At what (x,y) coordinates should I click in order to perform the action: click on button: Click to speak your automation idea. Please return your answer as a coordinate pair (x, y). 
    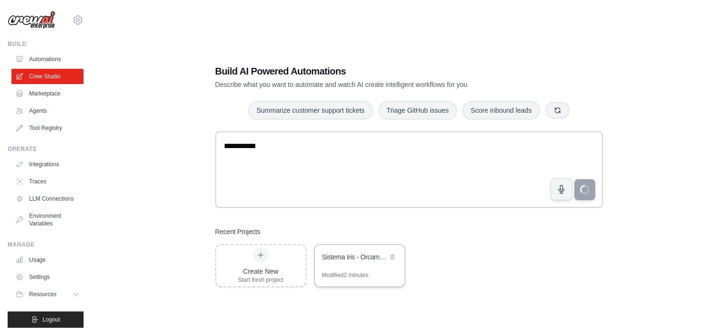
    Looking at the image, I should click on (561, 189).